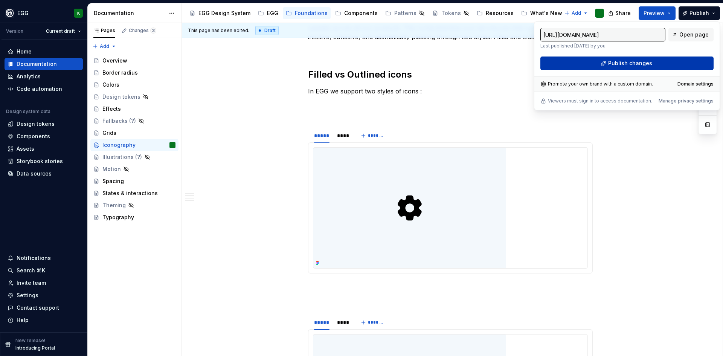 Image resolution: width=723 pixels, height=356 pixels. Describe the element at coordinates (405, 13) in the screenshot. I see `div: Patterns` at that location.